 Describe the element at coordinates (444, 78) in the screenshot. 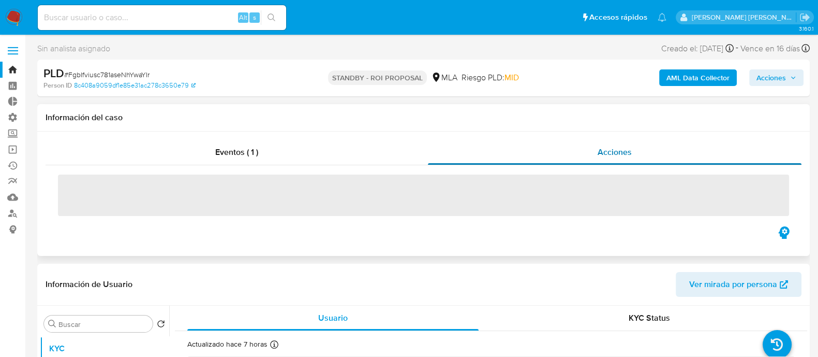

I see `div: MLA` at that location.